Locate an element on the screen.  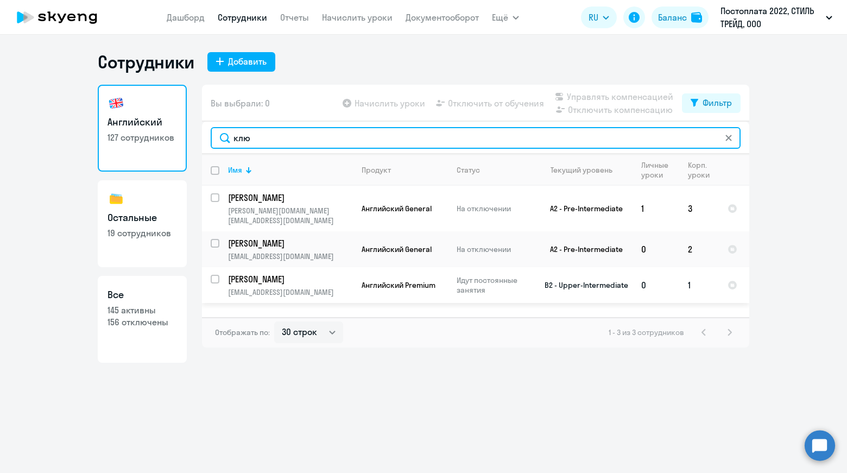
h1: Сотрудники is located at coordinates (146, 62).